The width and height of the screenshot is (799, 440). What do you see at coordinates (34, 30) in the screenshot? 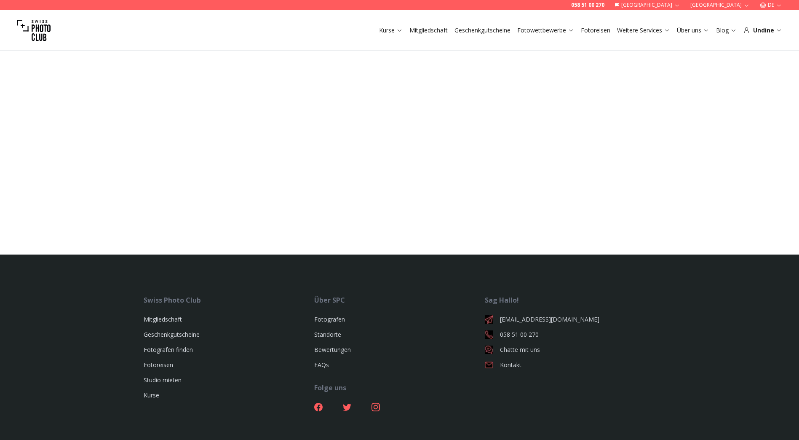
I see `img: Swiss photo club` at bounding box center [34, 30].